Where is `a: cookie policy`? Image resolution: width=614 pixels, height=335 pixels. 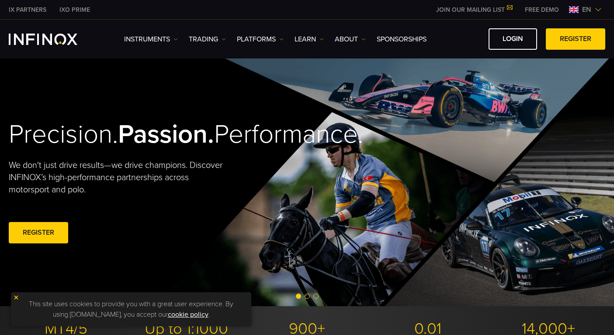 a: cookie policy is located at coordinates (188, 315).